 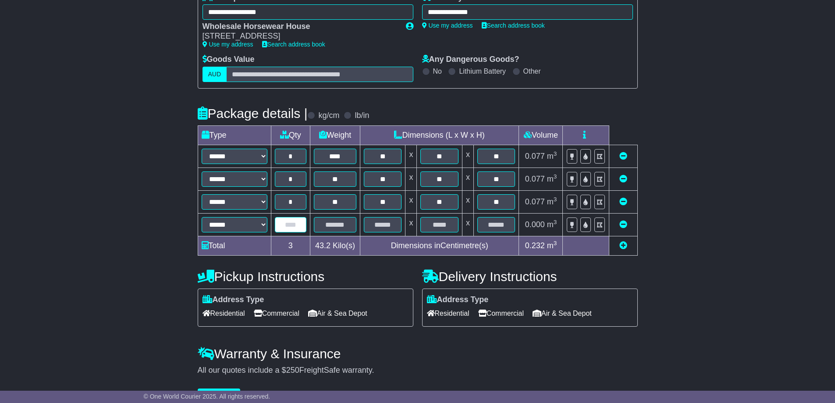 What do you see at coordinates (361, 116) in the screenshot?
I see `label: lb/in` at bounding box center [361, 116].